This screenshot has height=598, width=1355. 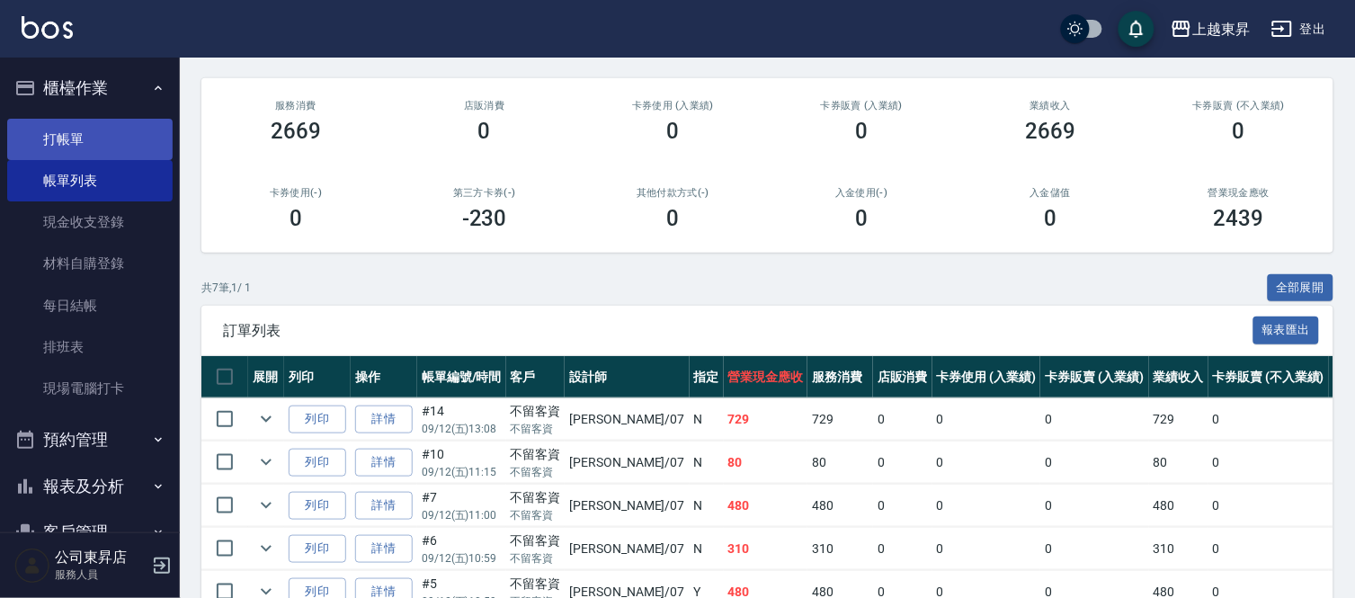 I want to click on th: 卡券使用 (入業績), so click(x=986, y=377).